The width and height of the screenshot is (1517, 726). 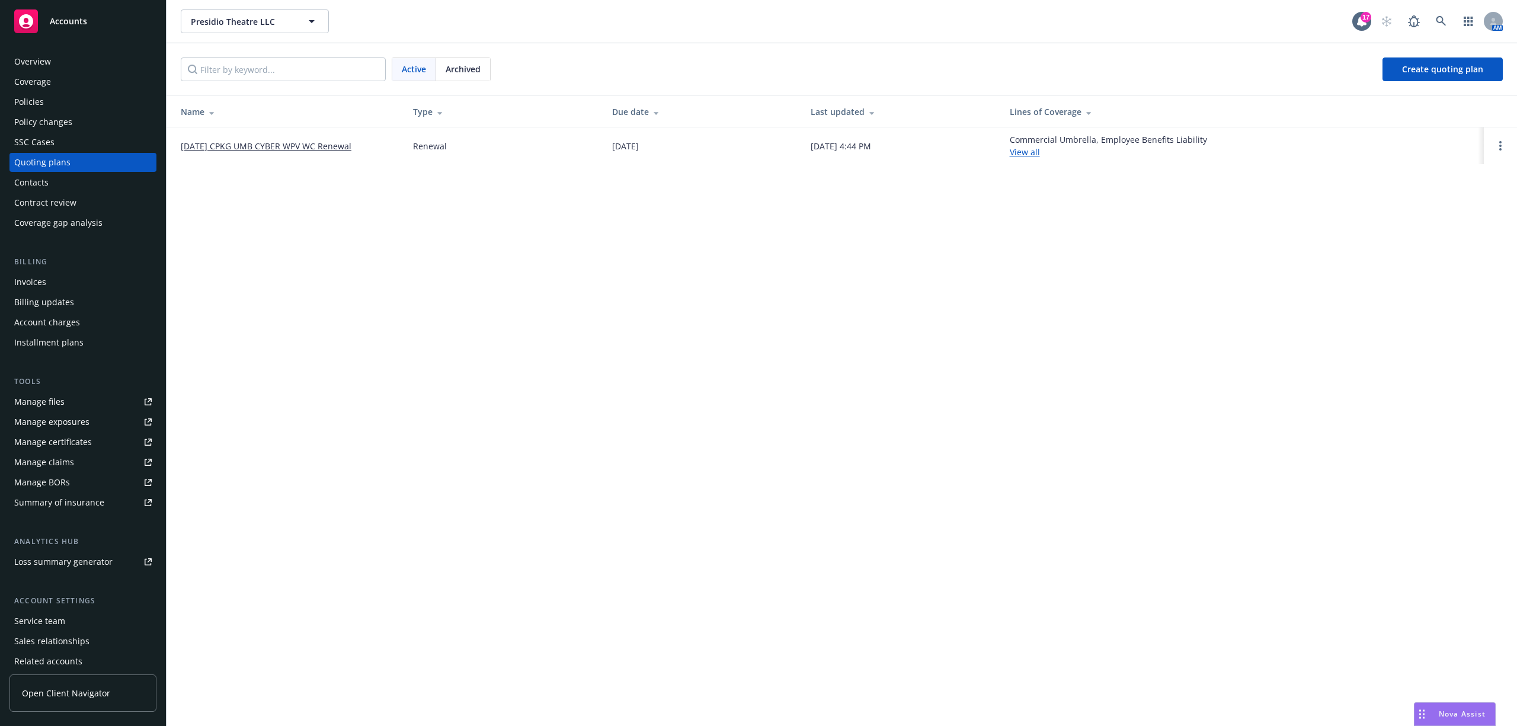 I want to click on a: Sales relationships, so click(x=83, y=641).